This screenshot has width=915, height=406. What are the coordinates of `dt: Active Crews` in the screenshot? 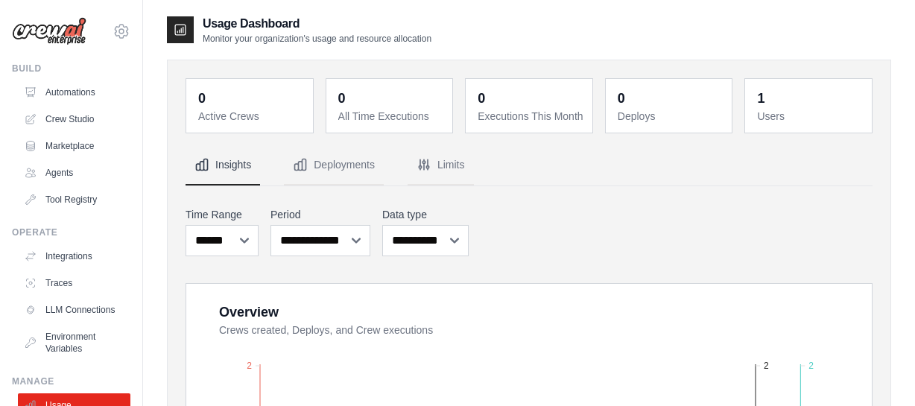 It's located at (251, 116).